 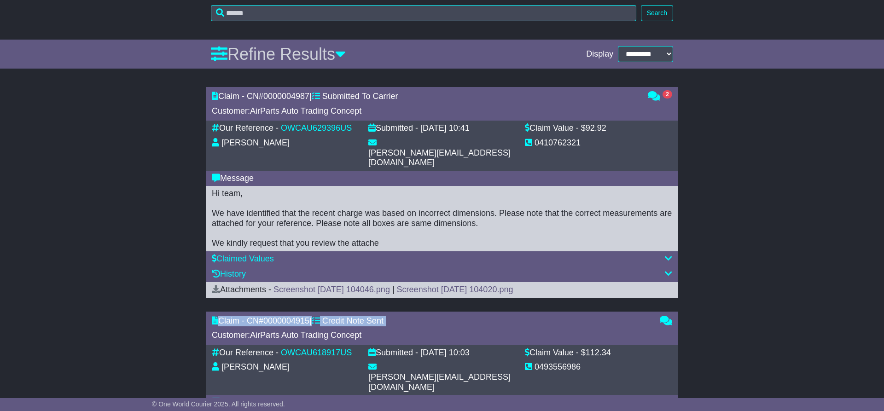 I want to click on div: $112.34, so click(x=595, y=353).